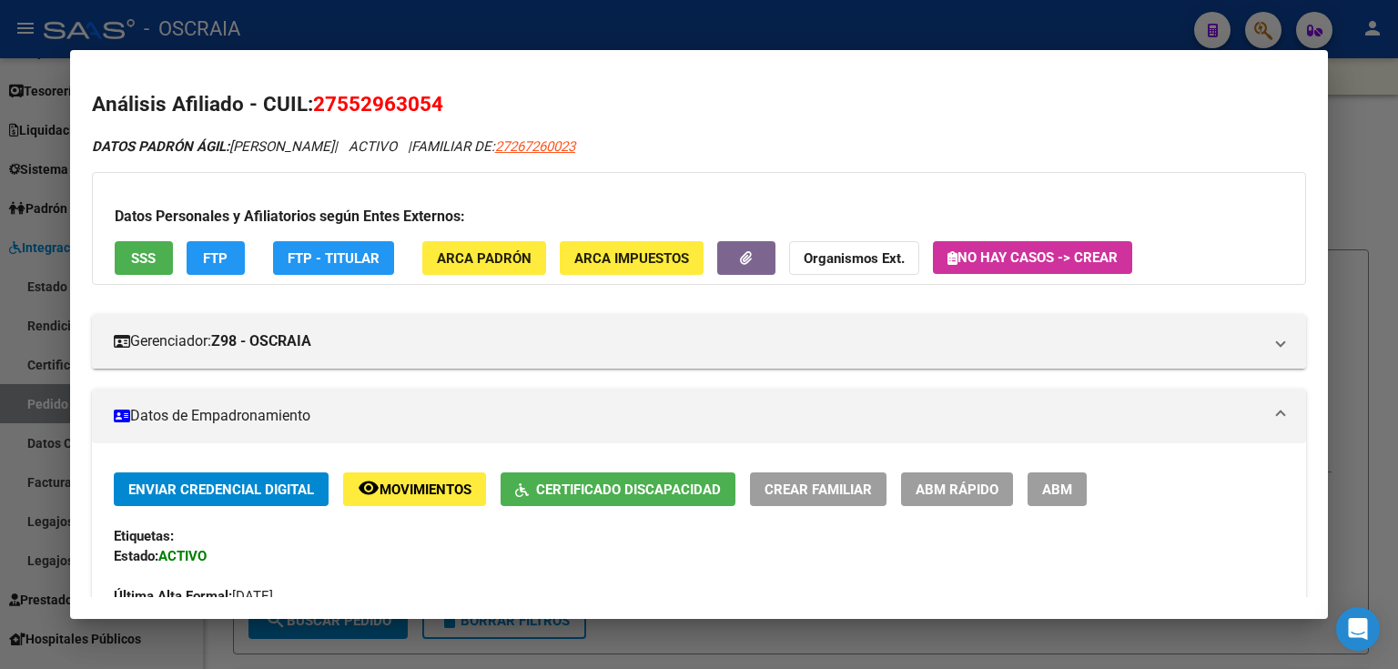 This screenshot has width=1398, height=669. What do you see at coordinates (215, 258) in the screenshot?
I see `span: FTP` at bounding box center [215, 258].